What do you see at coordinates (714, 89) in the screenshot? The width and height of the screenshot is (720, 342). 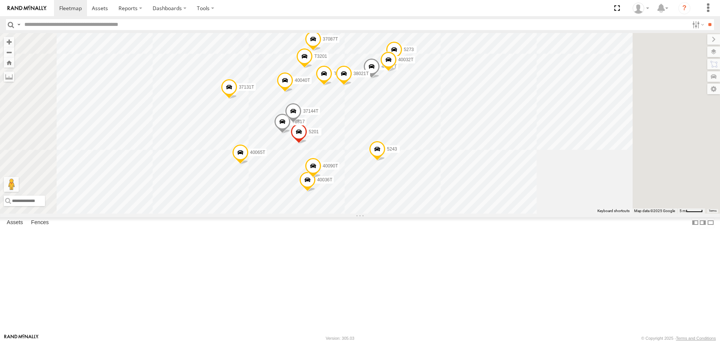 I see `label: Map Settings` at bounding box center [714, 89].